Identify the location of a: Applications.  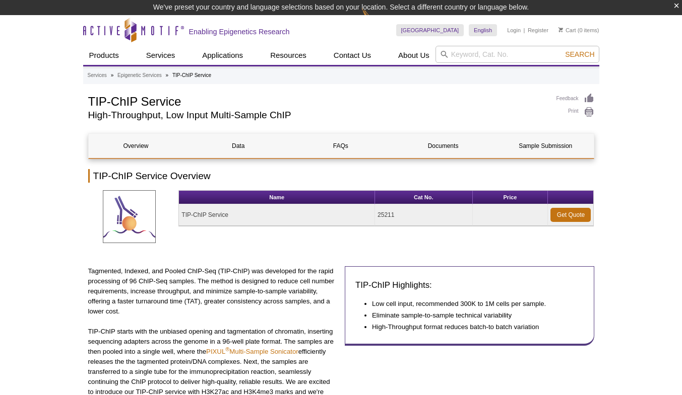
(222, 55).